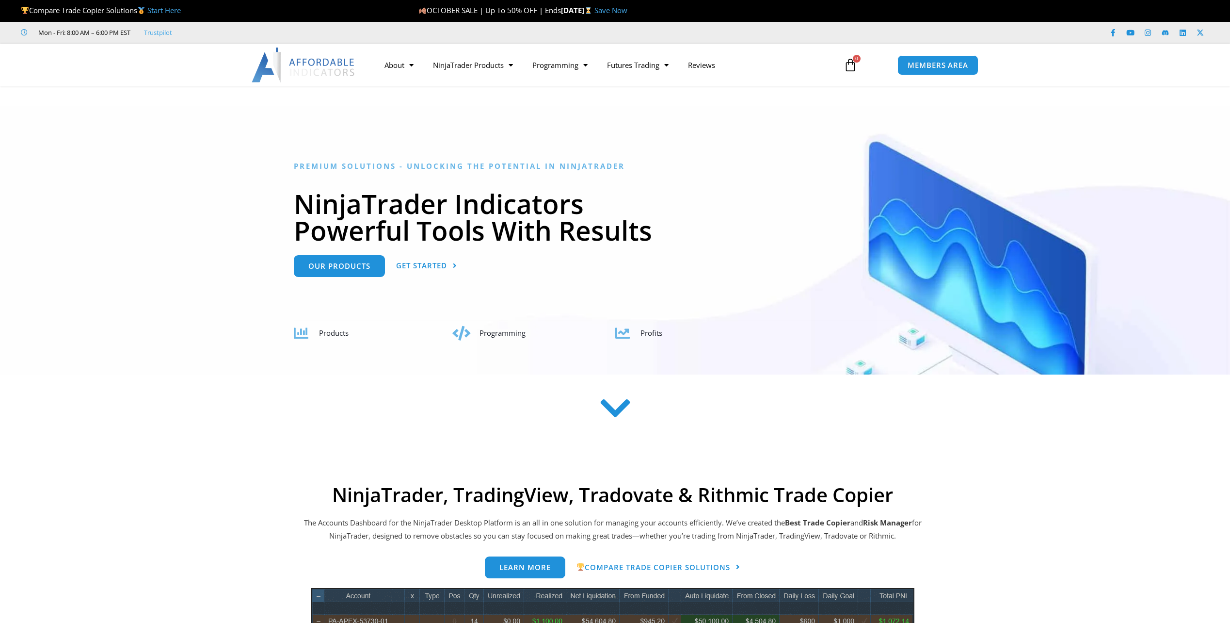 The image size is (1230, 623). I want to click on a: Get Started, so click(427, 266).